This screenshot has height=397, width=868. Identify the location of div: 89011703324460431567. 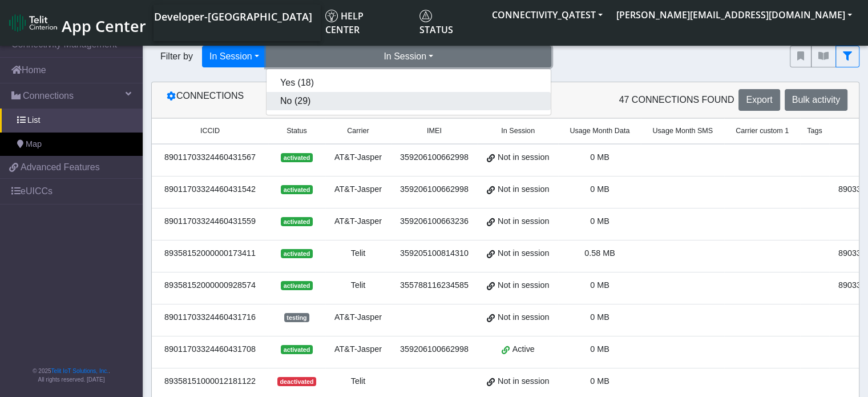
(210, 157).